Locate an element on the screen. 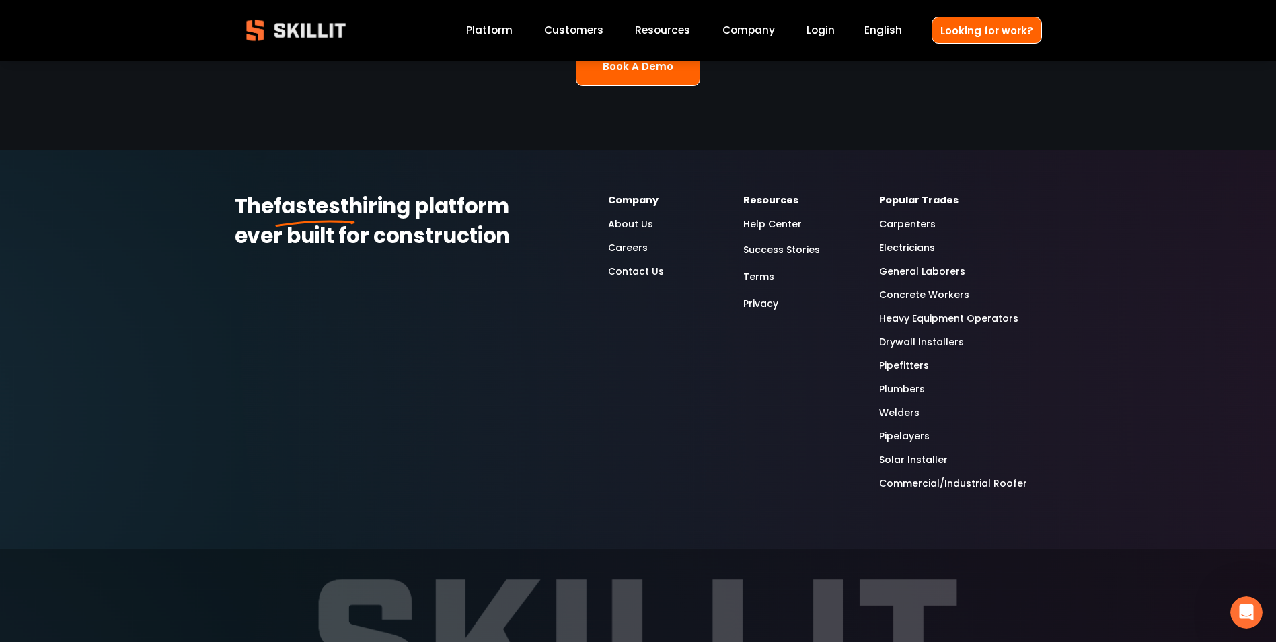  a: Privacy is located at coordinates (761, 303).